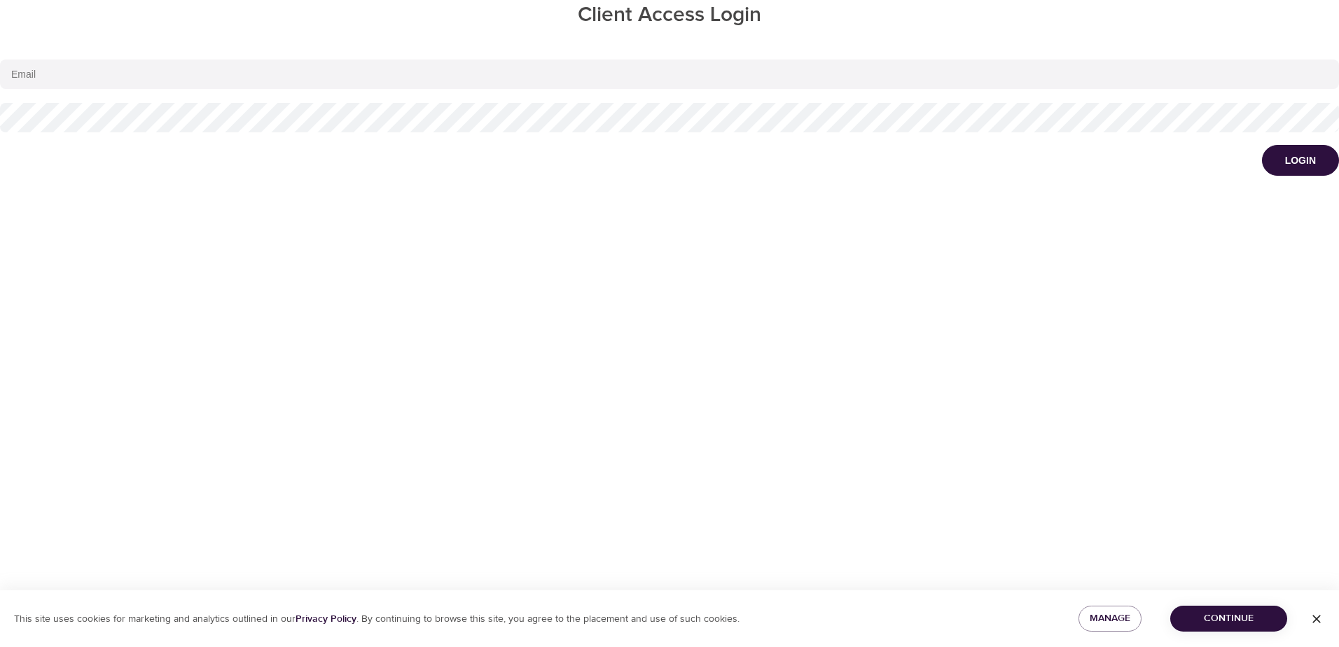 The width and height of the screenshot is (1339, 647). Describe the element at coordinates (326, 619) in the screenshot. I see `b: Privacy Policy` at that location.